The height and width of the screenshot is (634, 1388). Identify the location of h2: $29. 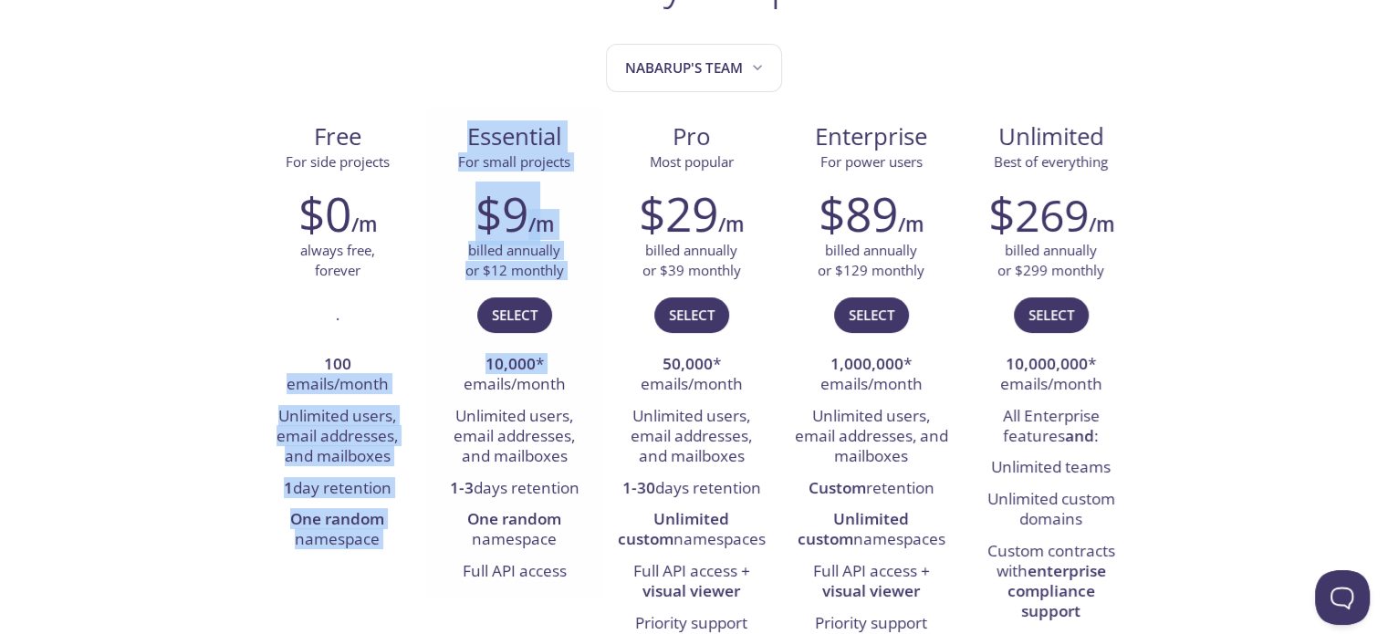
(678, 213).